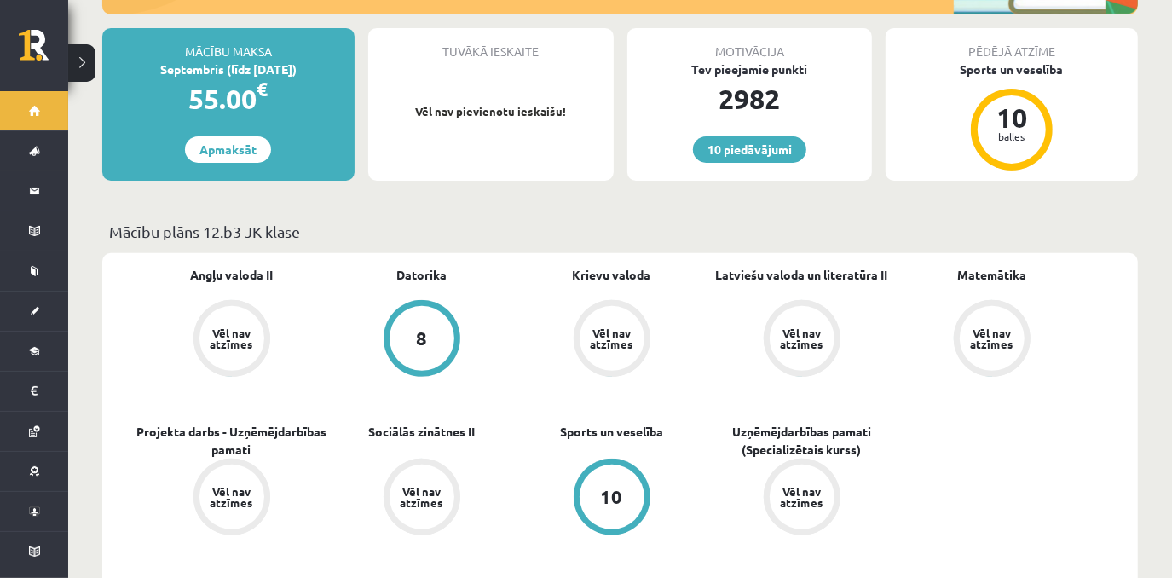 This screenshot has height=578, width=1172. What do you see at coordinates (231, 275) in the screenshot?
I see `a: Angļu valoda II` at bounding box center [231, 275].